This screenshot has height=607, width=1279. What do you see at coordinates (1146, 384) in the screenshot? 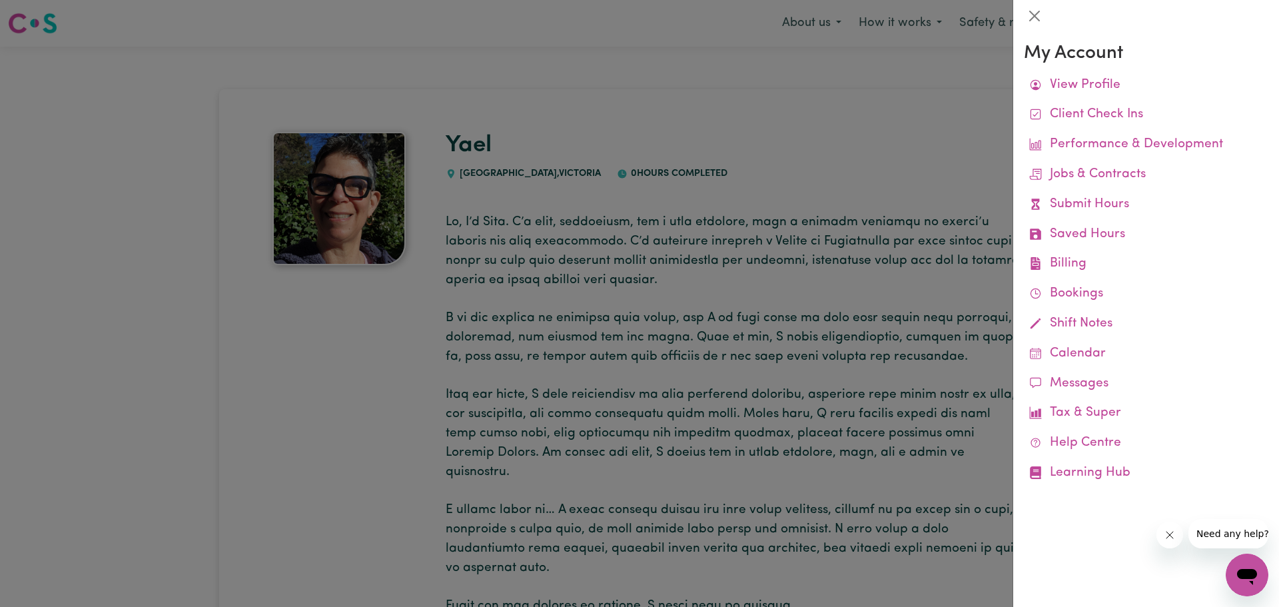
I see `a: Messages` at bounding box center [1146, 384].